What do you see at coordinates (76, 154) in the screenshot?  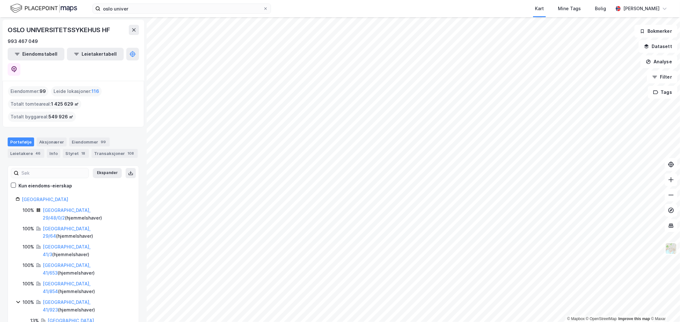 I see `div: Styret` at bounding box center [76, 154].